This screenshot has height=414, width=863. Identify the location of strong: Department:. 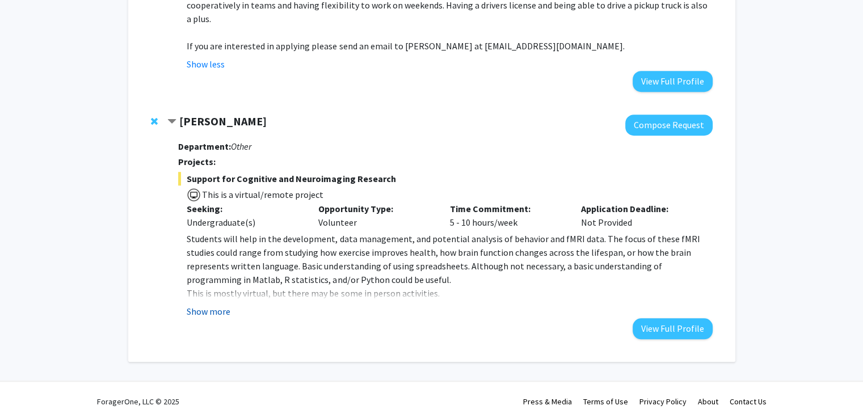
(204, 146).